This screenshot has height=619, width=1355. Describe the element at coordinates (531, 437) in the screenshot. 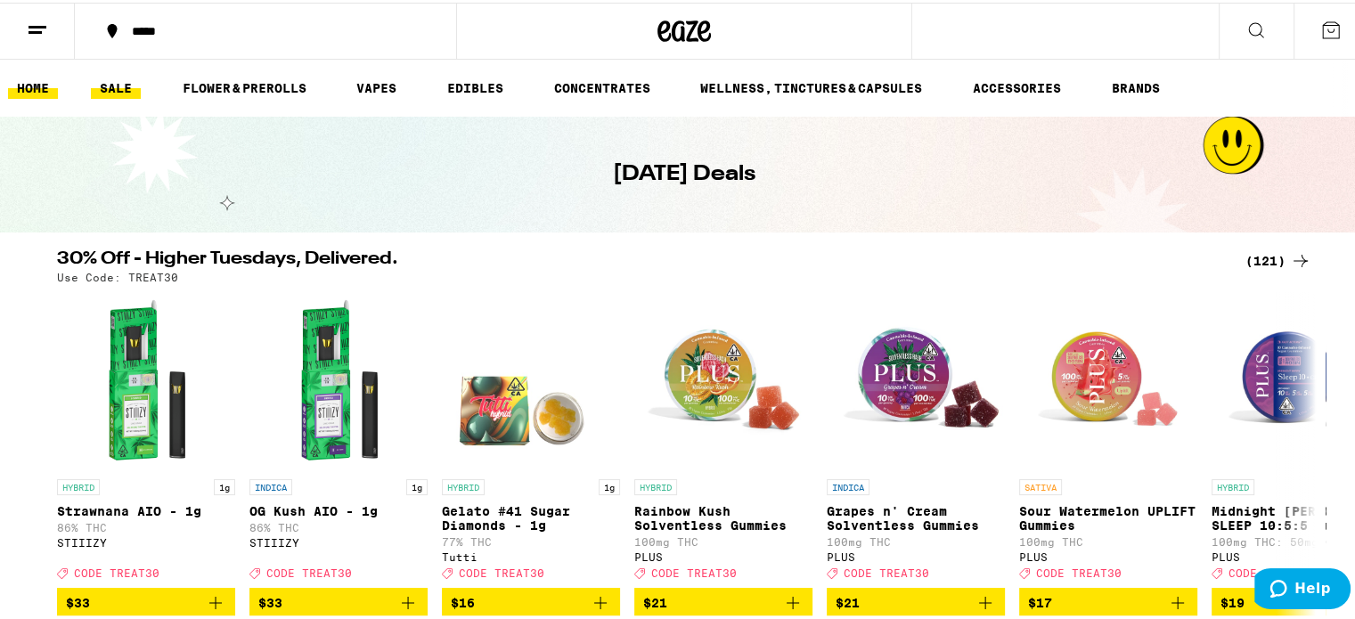

I see `a: Open page for Gelato #41 Sugar Diamonds - 1g from Tutti` at that location.